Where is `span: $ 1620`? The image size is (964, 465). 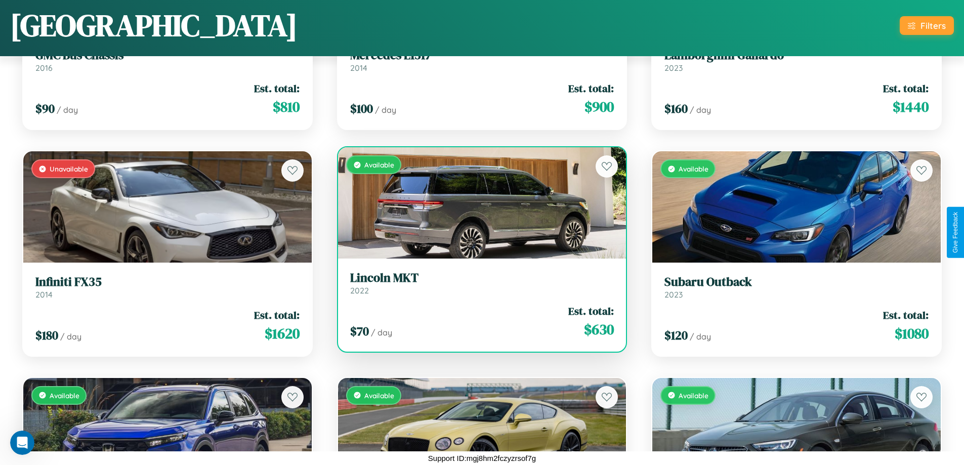
span: $ 1620 is located at coordinates (282, 333).